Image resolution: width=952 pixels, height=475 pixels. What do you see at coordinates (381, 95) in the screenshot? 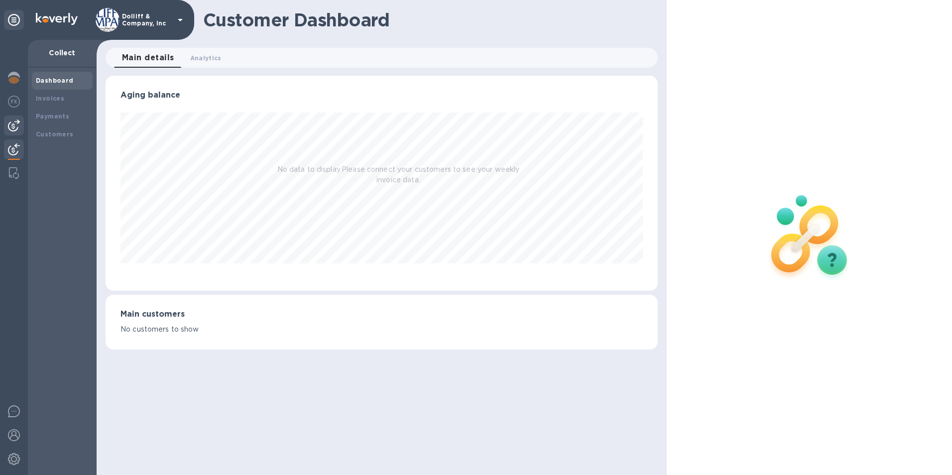
I see `h3: Aging balance` at bounding box center [381, 95].